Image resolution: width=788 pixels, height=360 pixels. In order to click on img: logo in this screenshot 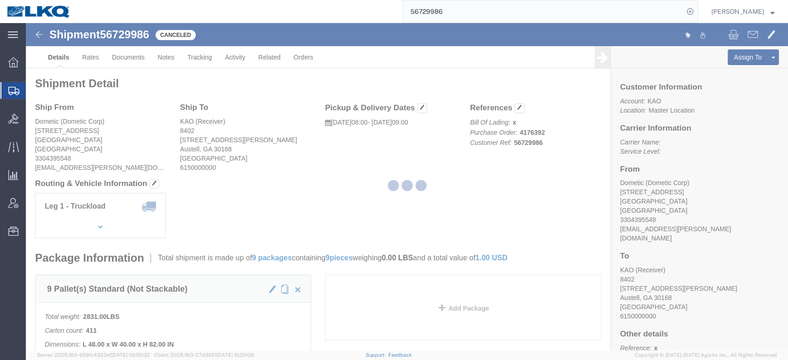, I will do `click(39, 12)`.